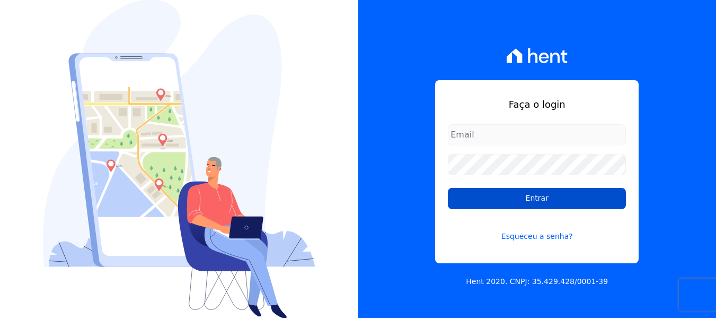  I want to click on p: Hent 2020. CNPJ: 35.429.428/0001-39, so click(537, 281).